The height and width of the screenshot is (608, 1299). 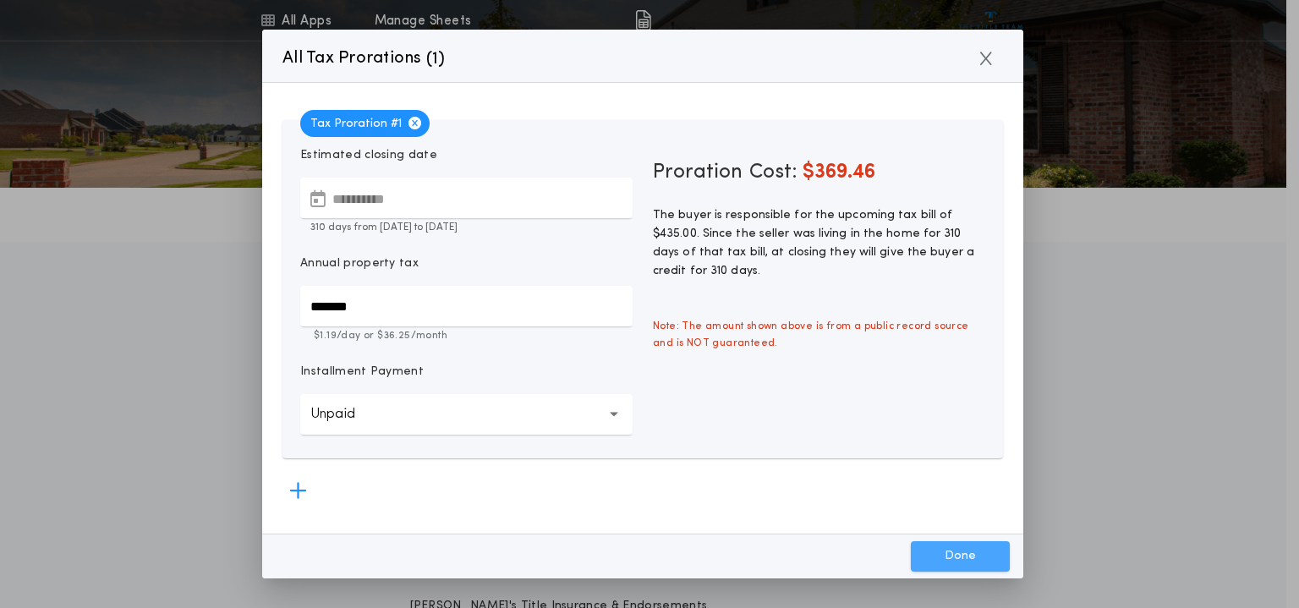 I want to click on p: Installment Payment, so click(x=362, y=372).